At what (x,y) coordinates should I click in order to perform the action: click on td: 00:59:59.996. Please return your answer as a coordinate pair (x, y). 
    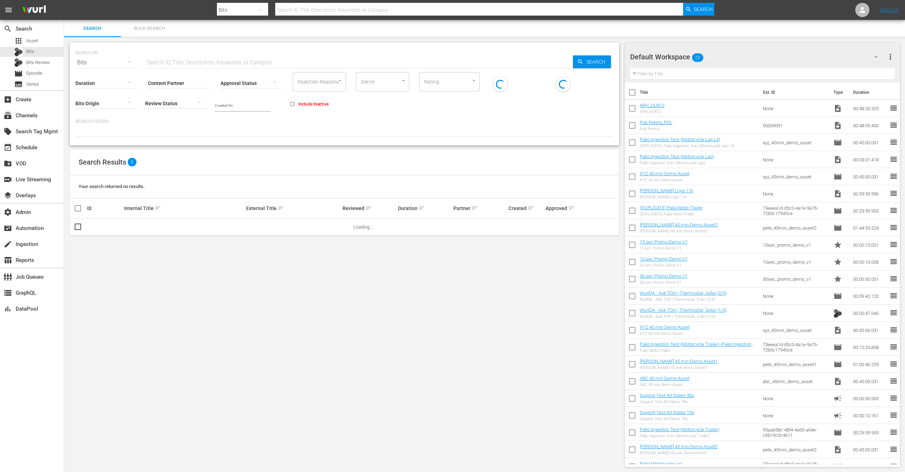
    Looking at the image, I should click on (870, 194).